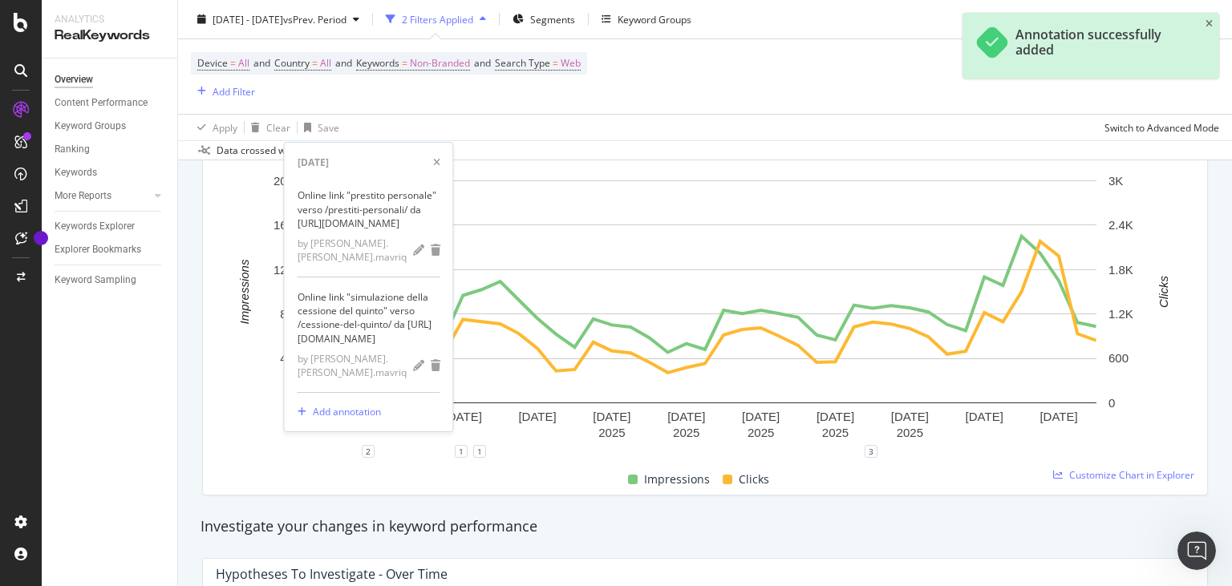 This screenshot has width=1232, height=586. Describe the element at coordinates (287, 224) in the screenshot. I see `text: 160K` at that location.